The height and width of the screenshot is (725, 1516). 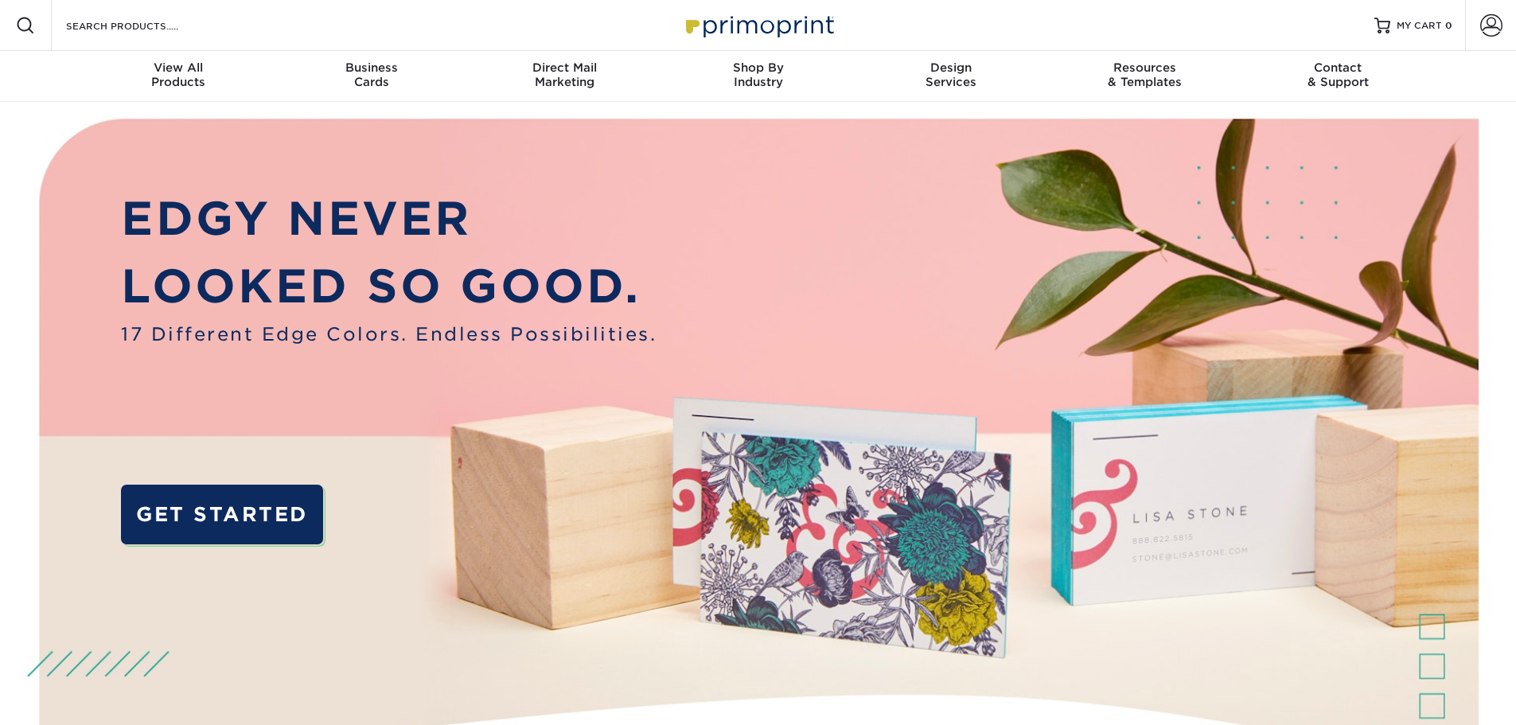 I want to click on input: SEARCH PRODUCTS....., so click(x=142, y=25).